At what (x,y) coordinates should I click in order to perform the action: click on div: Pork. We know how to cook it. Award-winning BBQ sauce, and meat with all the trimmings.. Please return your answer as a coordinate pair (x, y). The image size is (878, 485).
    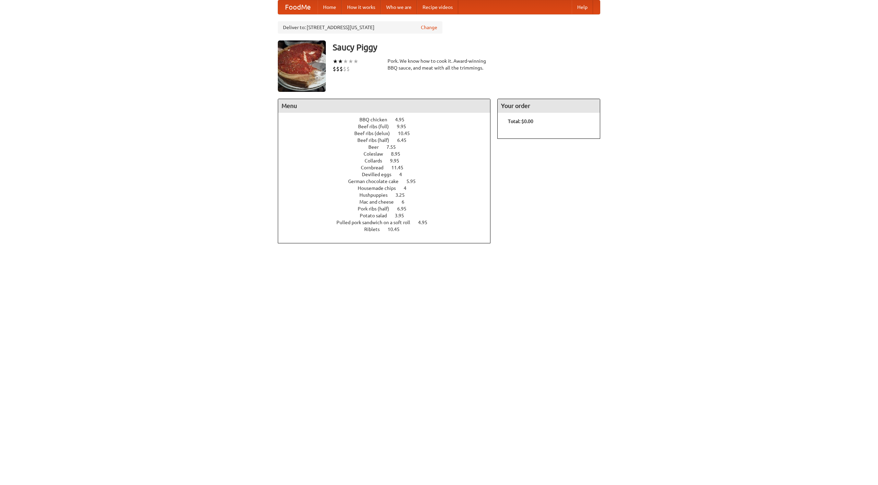
    Looking at the image, I should click on (439, 64).